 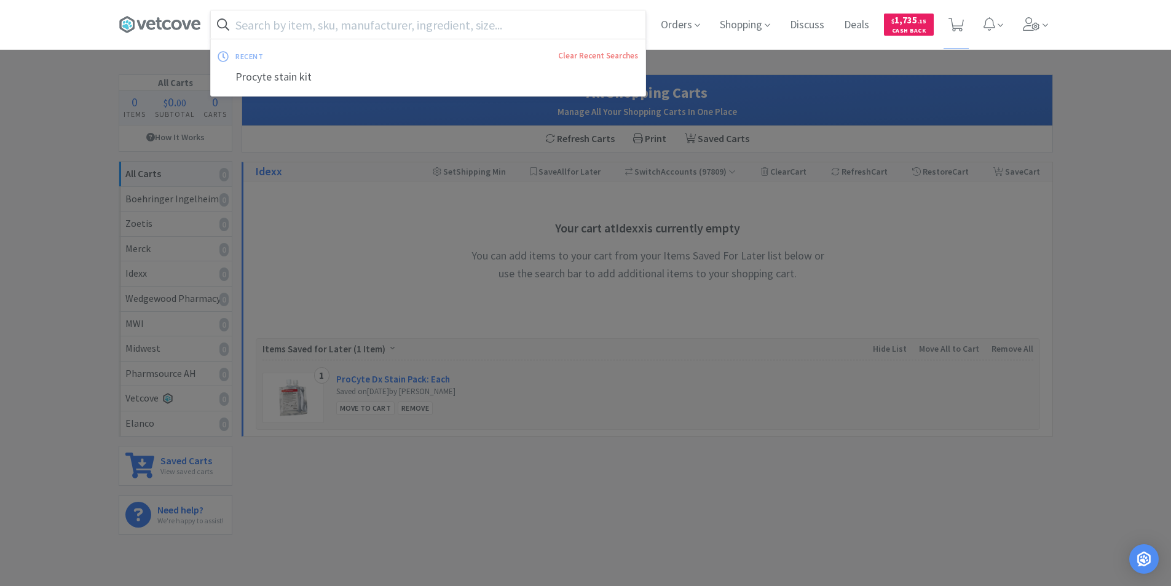 What do you see at coordinates (428, 77) in the screenshot?
I see `div: Procyte stain kit` at bounding box center [428, 77].